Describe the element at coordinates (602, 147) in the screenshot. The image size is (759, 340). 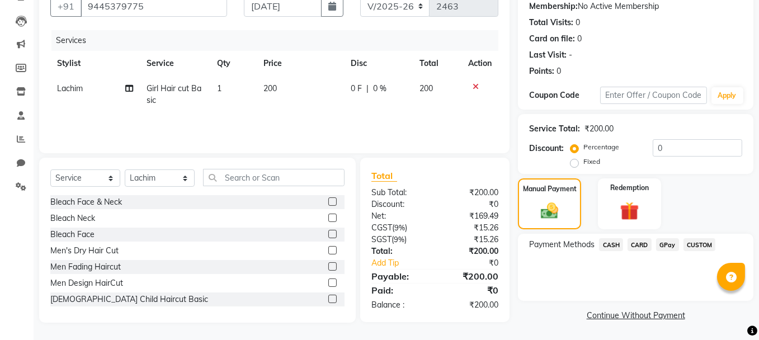
I see `label: Percentage` at that location.